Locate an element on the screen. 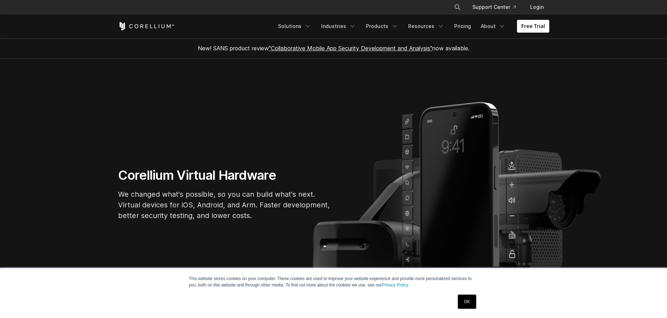  a: Corellium Home is located at coordinates (146, 26).